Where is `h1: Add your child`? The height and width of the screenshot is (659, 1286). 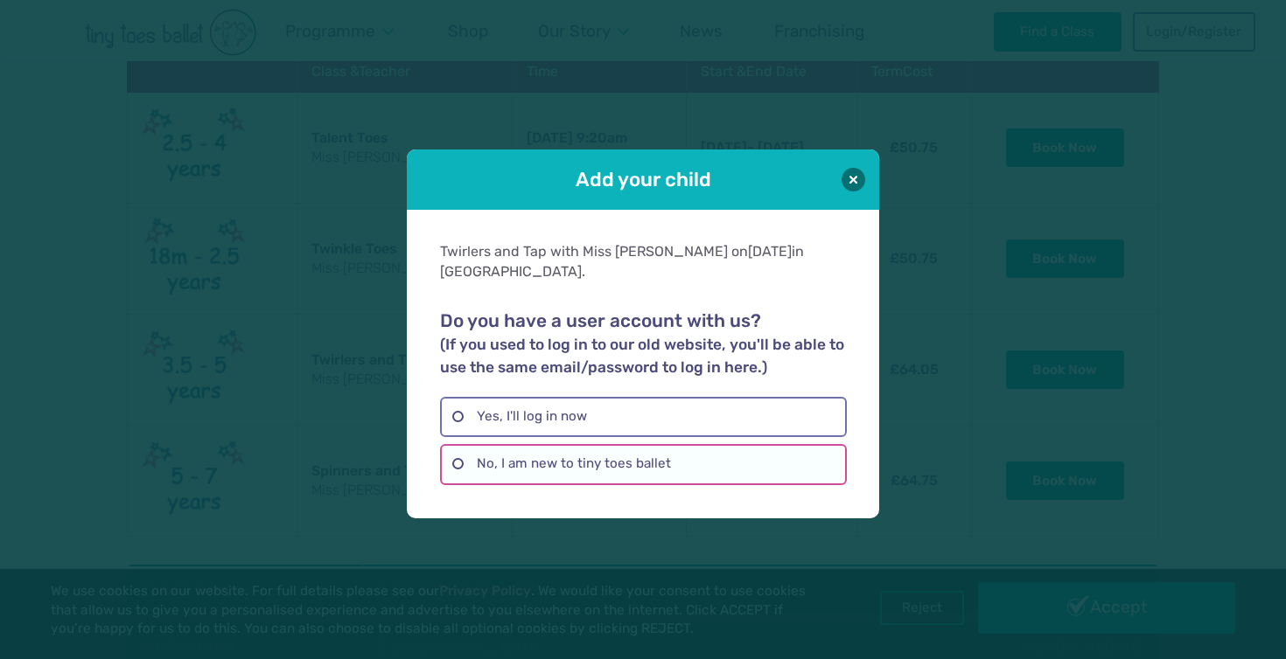 h1: Add your child is located at coordinates (643, 179).